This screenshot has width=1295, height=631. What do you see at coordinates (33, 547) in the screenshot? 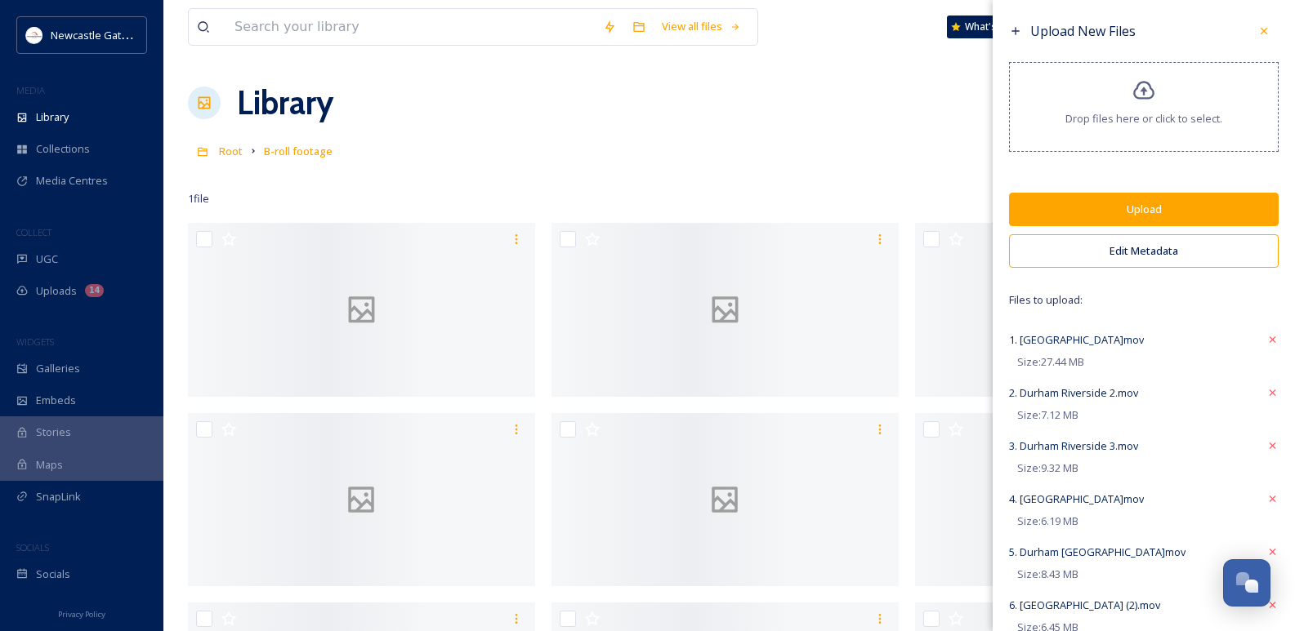
I see `span: SOCIALS` at bounding box center [33, 547].